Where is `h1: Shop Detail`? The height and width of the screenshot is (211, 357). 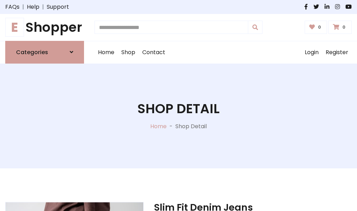
h1: Shop Detail is located at coordinates (179, 108).